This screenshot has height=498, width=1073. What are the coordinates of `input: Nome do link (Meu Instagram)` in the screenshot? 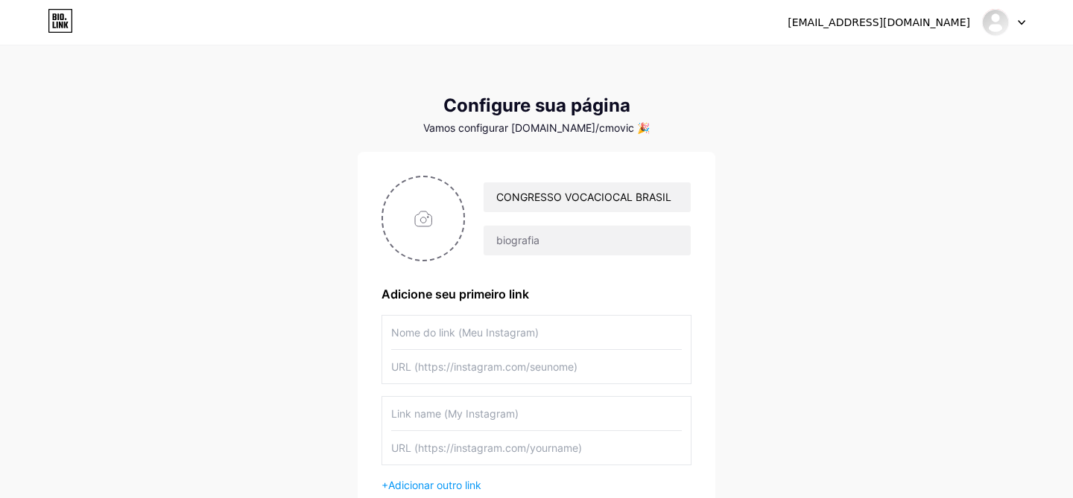 It's located at (536, 332).